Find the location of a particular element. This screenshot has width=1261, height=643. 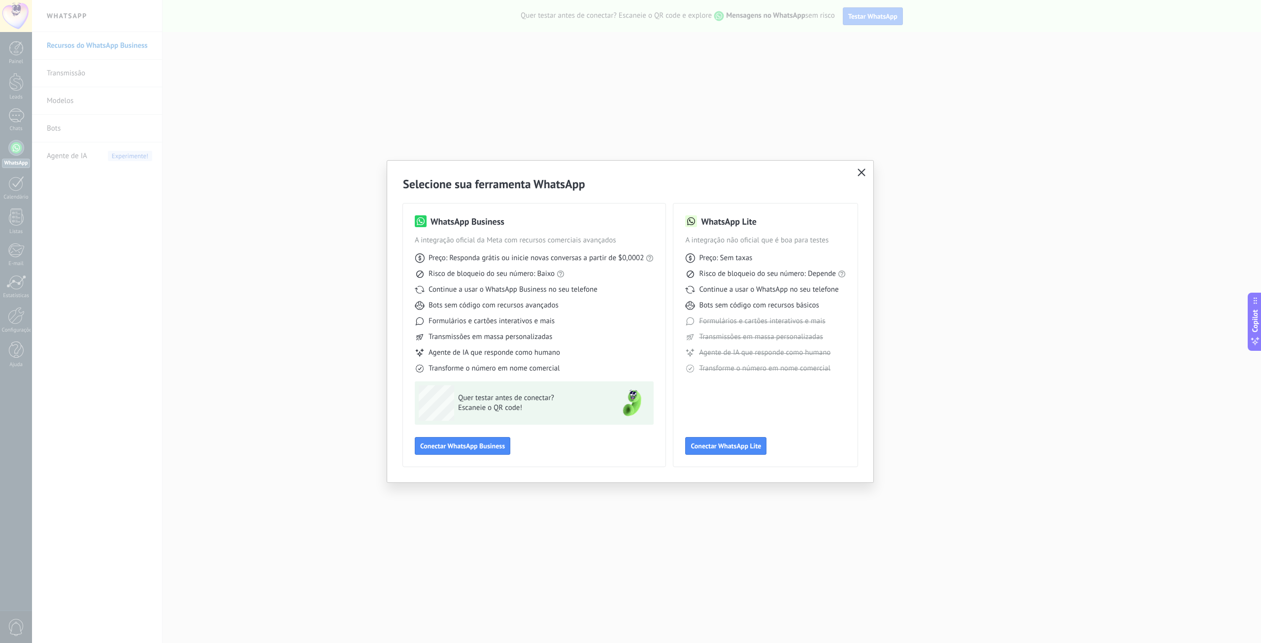

h3: WhatsApp Business is located at coordinates (467, 221).